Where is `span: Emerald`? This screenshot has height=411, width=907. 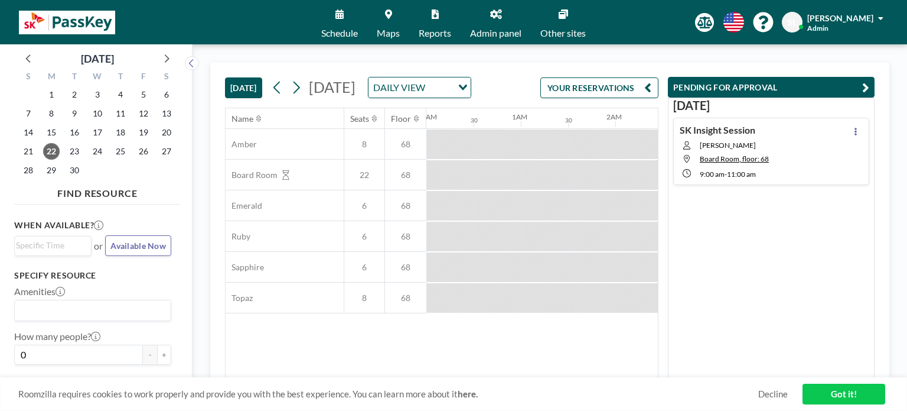 span: Emerald is located at coordinates (244, 206).